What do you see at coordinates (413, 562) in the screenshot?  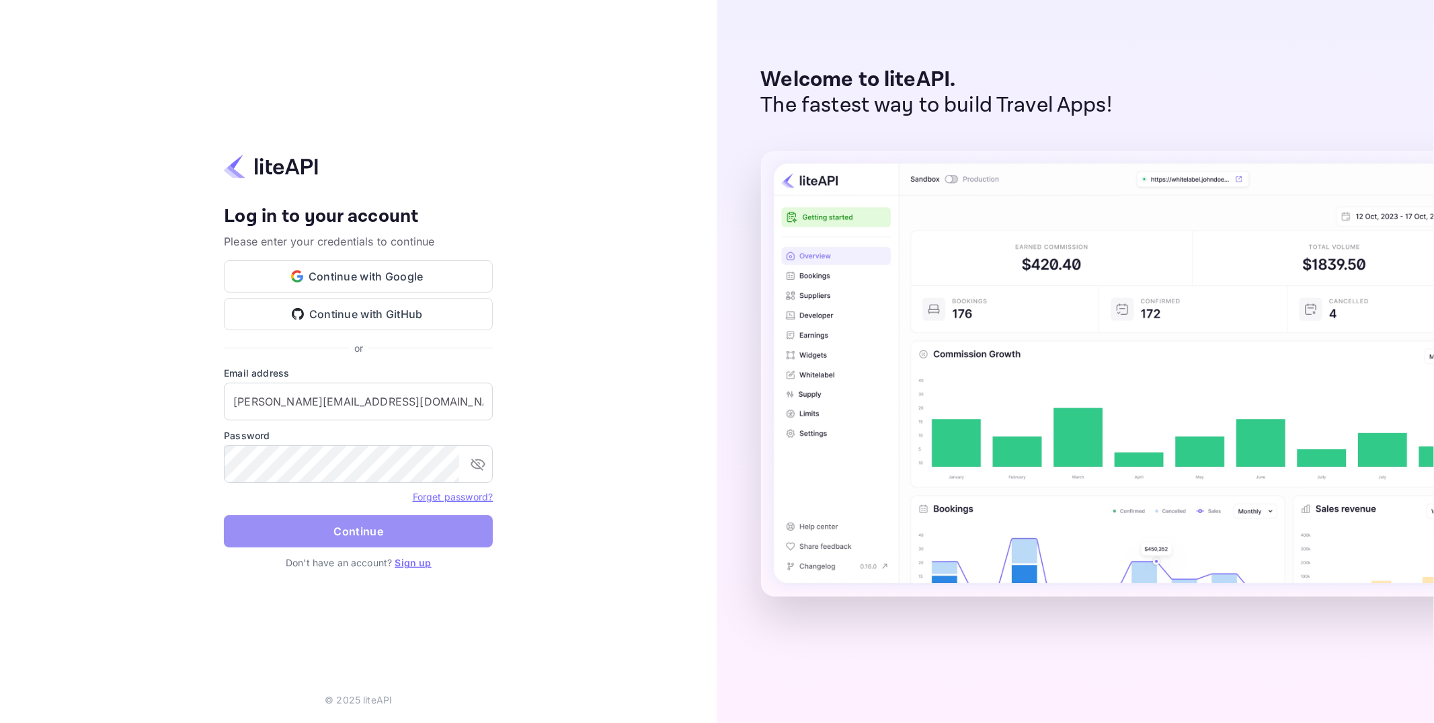 I see `a: Sign up` at bounding box center [413, 562].